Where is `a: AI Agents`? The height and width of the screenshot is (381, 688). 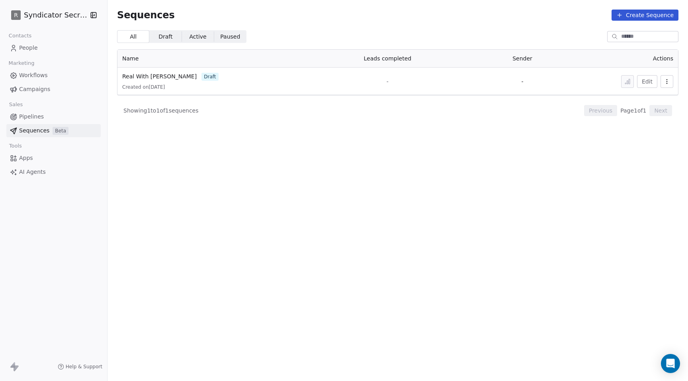 a: AI Agents is located at coordinates (53, 172).